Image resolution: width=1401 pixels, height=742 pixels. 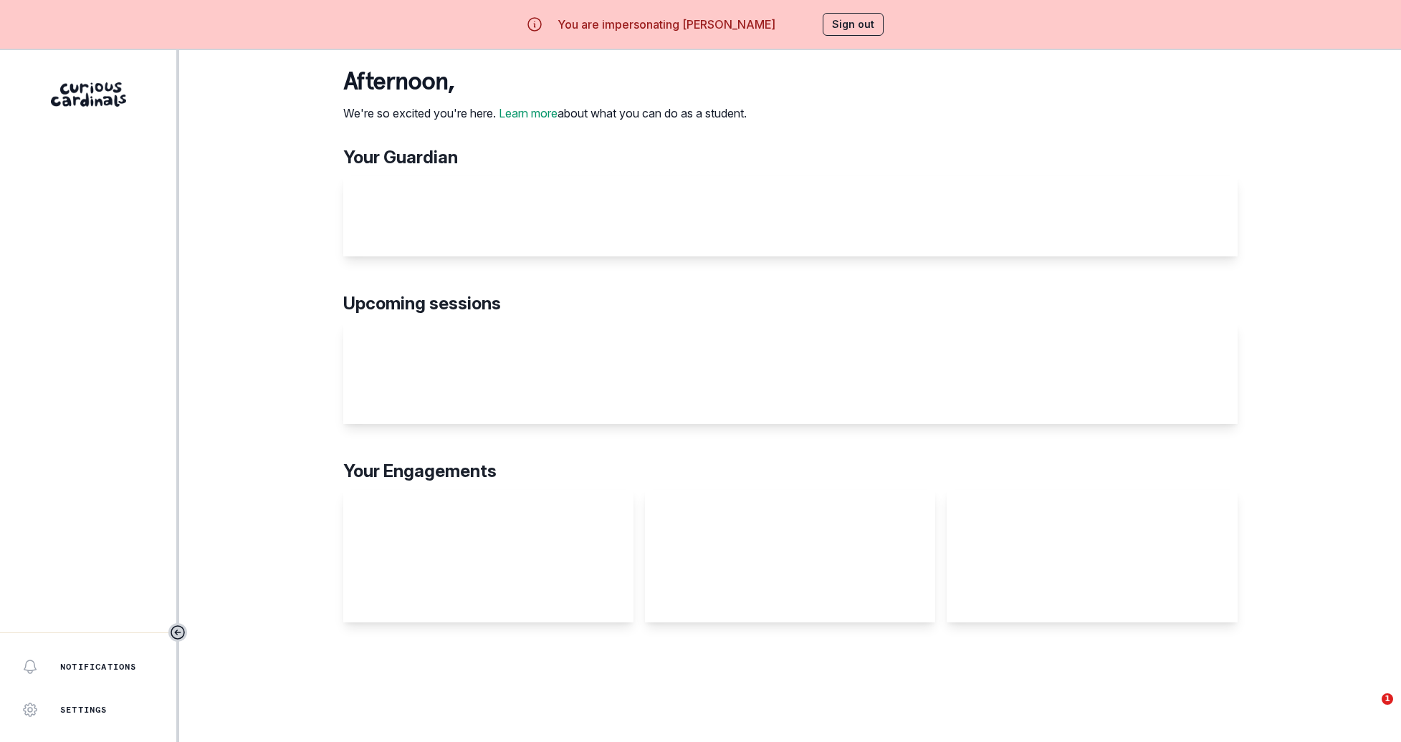 I want to click on p: afternoon ,, so click(x=544, y=82).